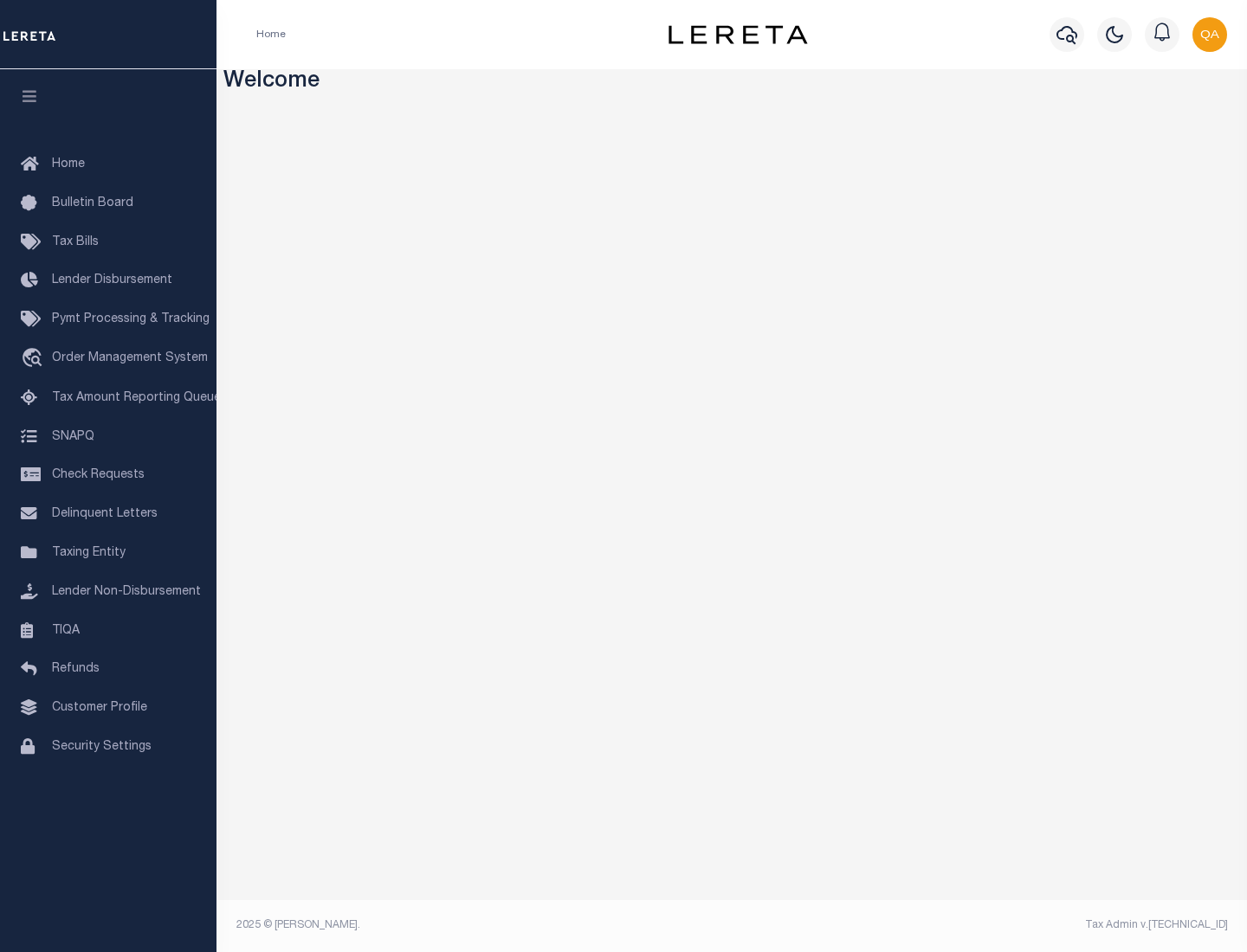 The height and width of the screenshot is (952, 1247). Describe the element at coordinates (35, 359) in the screenshot. I see `i: travel_explore` at that location.